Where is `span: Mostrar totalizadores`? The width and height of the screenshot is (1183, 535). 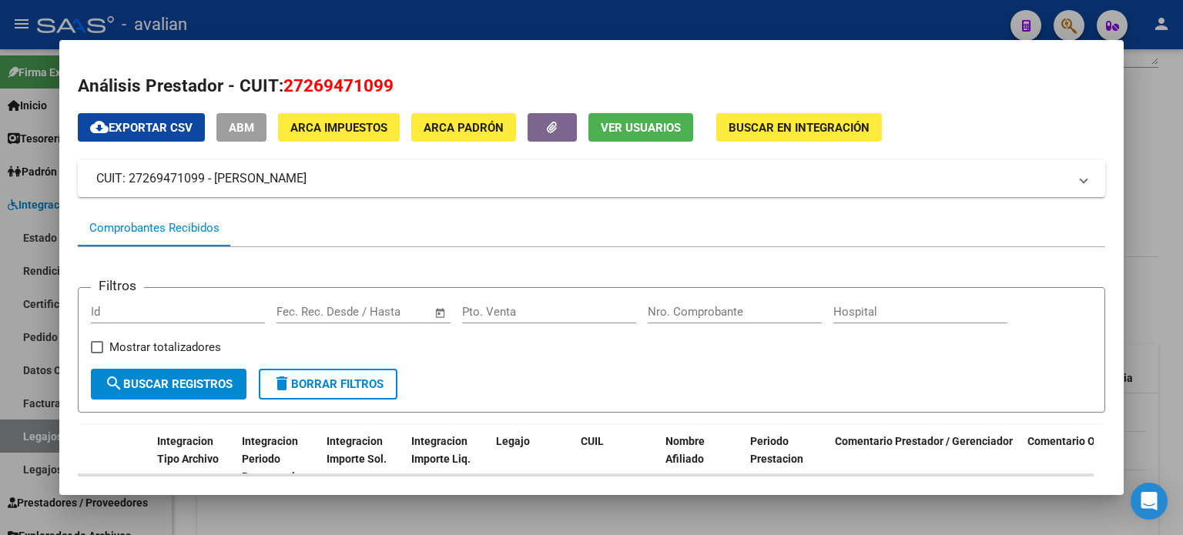
span: Mostrar totalizadores is located at coordinates (165, 347).